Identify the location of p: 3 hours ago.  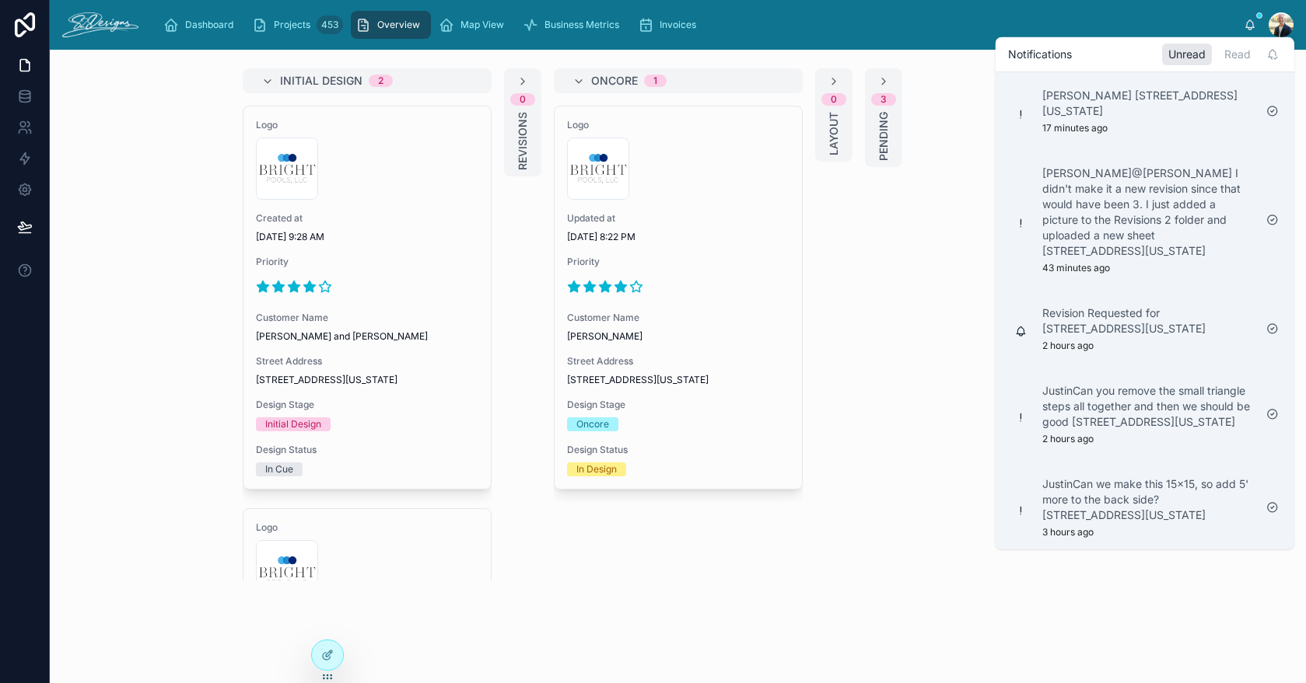
(1068, 533).